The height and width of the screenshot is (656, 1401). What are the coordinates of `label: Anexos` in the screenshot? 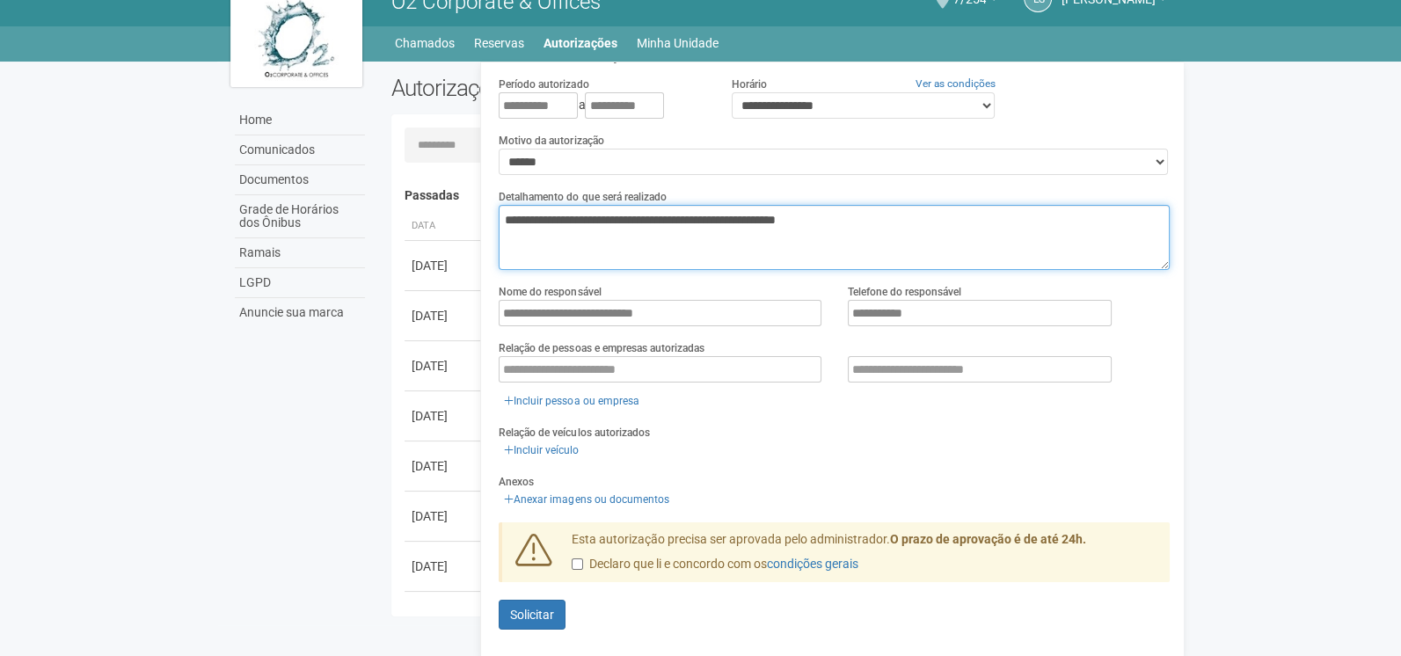 It's located at (516, 482).